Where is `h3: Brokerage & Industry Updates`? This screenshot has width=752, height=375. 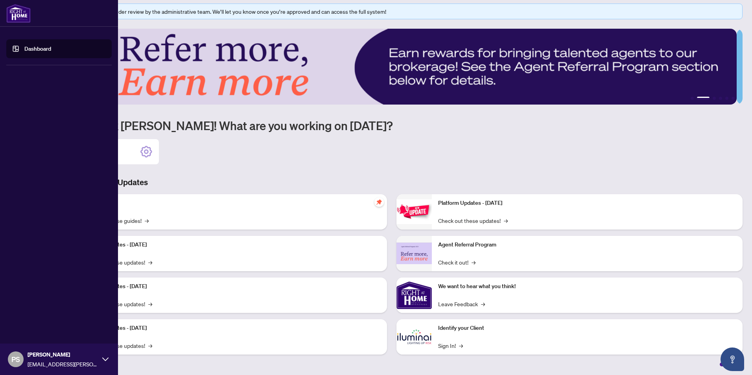
h3: Brokerage & Industry Updates is located at coordinates (392, 183).